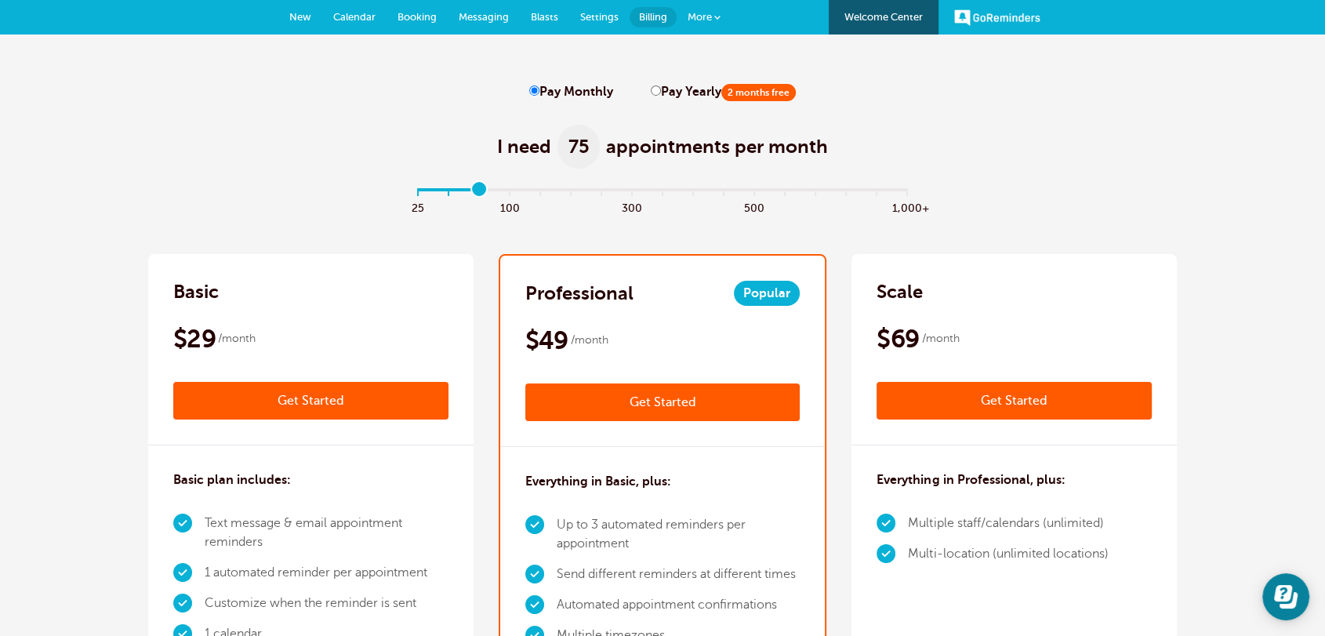  Describe the element at coordinates (678, 534) in the screenshot. I see `li: Up to 3 automated reminders per appointment` at that location.